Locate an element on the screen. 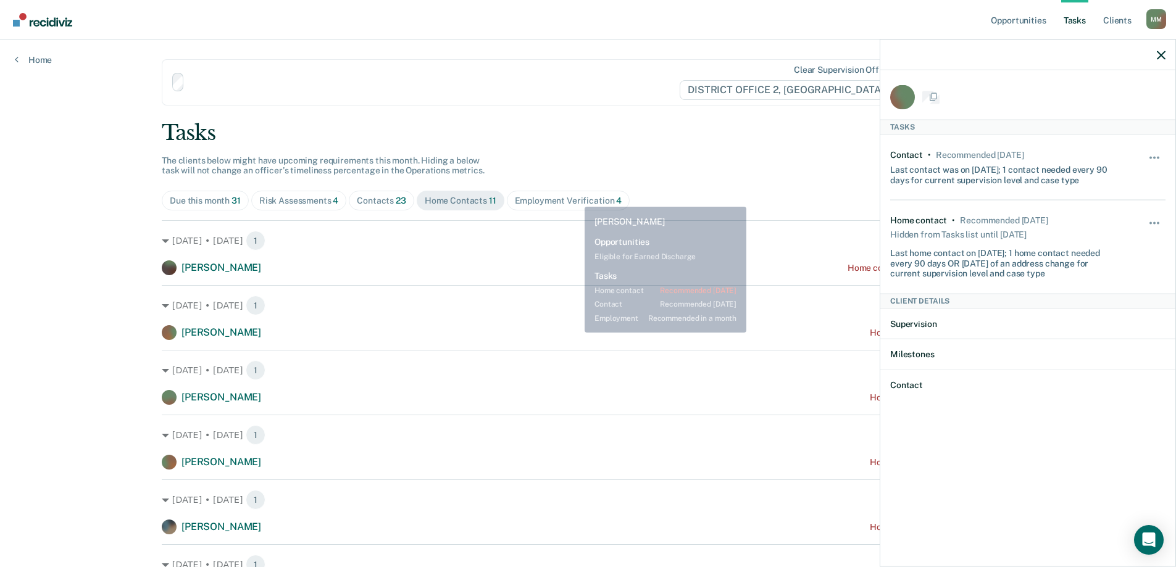  dt: Supervision is located at coordinates (1028, 323).